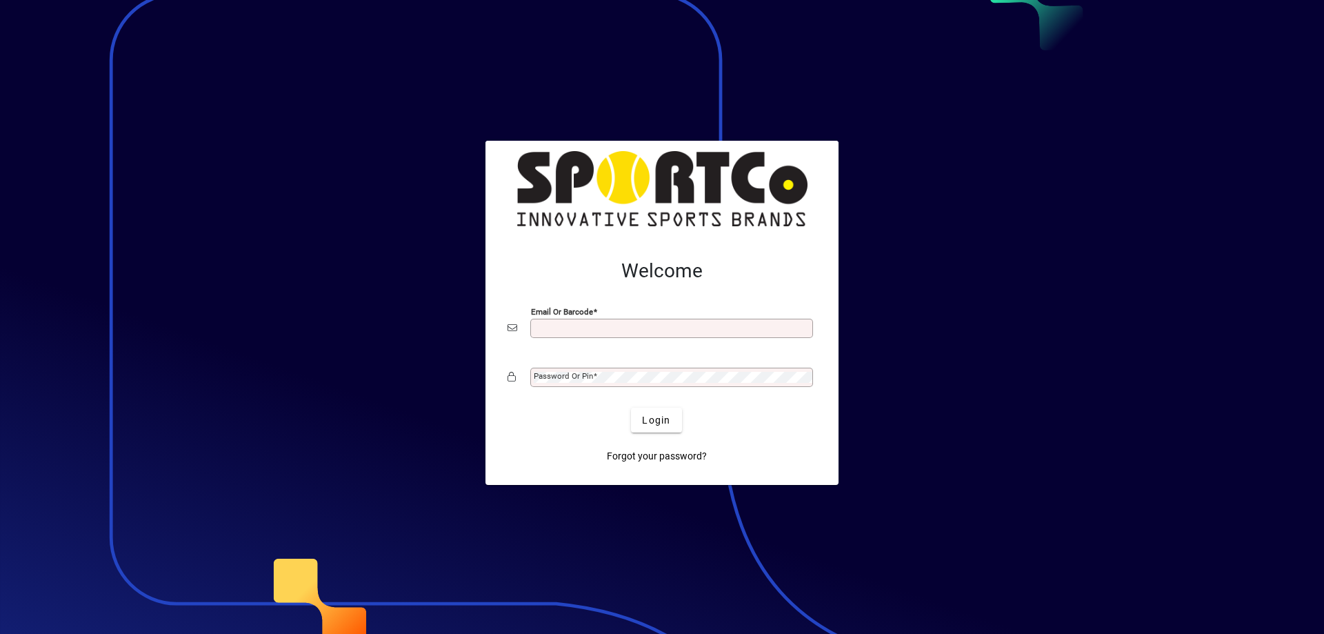 This screenshot has width=1324, height=634. Describe the element at coordinates (563, 376) in the screenshot. I see `mat-label: Password or Pin` at that location.